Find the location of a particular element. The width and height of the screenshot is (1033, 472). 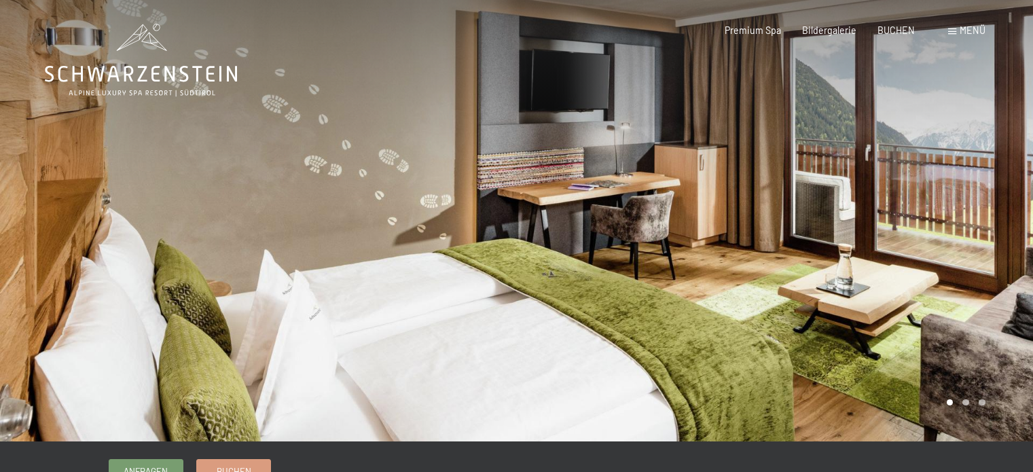

span: BUCHEN is located at coordinates (896, 30).